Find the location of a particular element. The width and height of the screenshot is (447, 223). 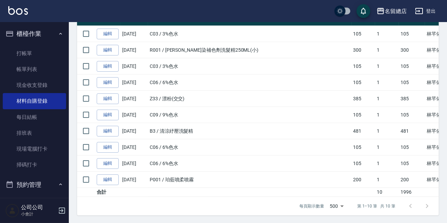

td: 10 is located at coordinates (387, 192).